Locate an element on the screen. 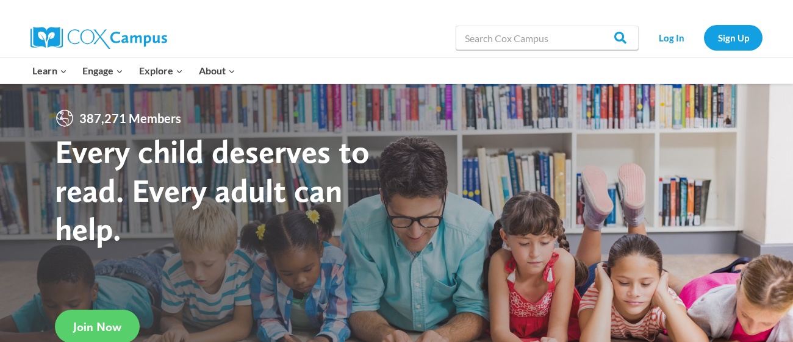 The image size is (793, 342). nav: Primary Navigation is located at coordinates (134, 71).